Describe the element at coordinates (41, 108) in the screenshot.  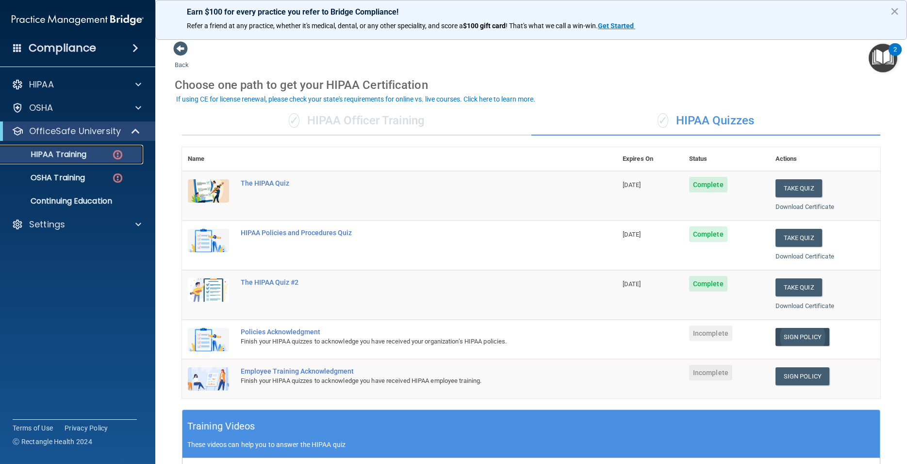
I see `p: OSHA` at that location.